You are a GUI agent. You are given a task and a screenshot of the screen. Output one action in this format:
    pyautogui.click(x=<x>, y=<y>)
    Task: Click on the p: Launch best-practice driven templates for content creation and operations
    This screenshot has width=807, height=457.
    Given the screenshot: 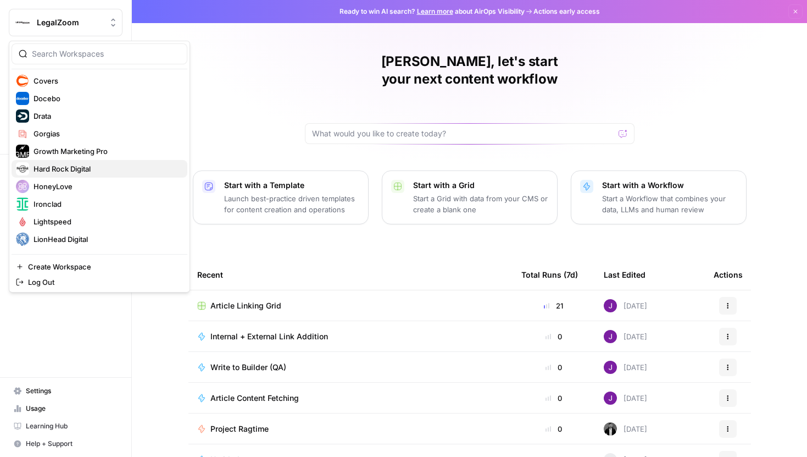 What is the action you would take?
    pyautogui.click(x=292, y=204)
    